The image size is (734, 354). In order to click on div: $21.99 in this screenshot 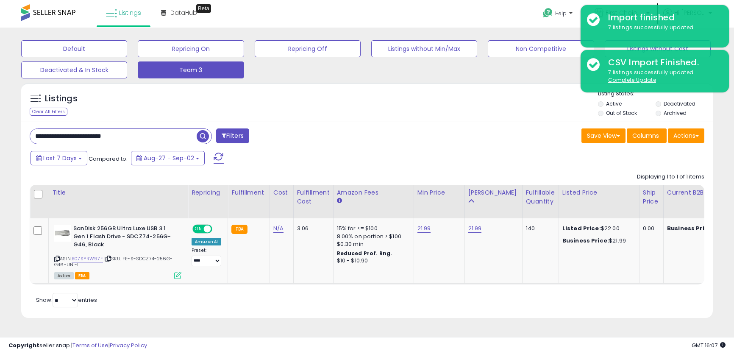, I will do `click(598, 241)`.